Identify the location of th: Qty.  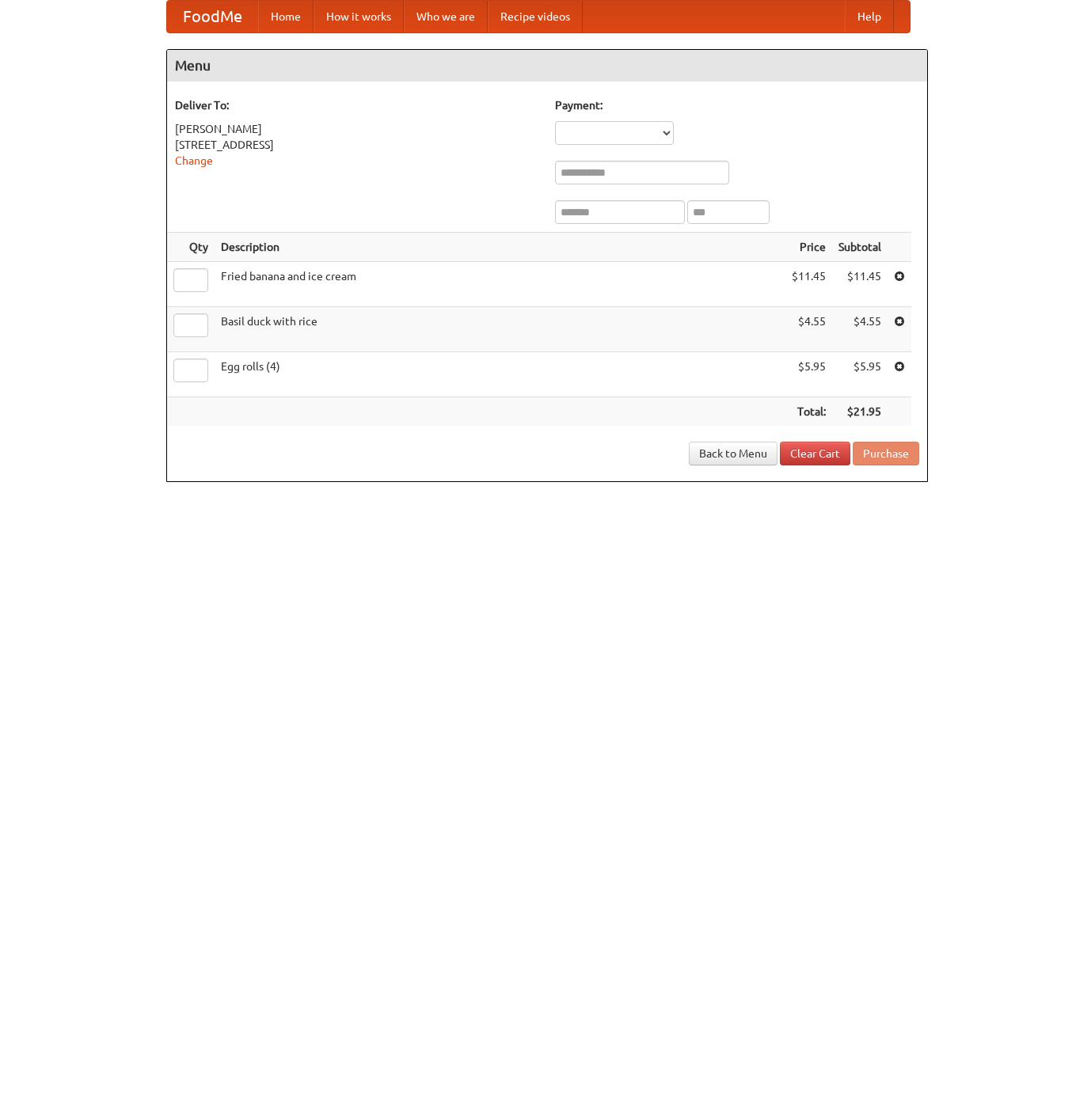
(191, 247).